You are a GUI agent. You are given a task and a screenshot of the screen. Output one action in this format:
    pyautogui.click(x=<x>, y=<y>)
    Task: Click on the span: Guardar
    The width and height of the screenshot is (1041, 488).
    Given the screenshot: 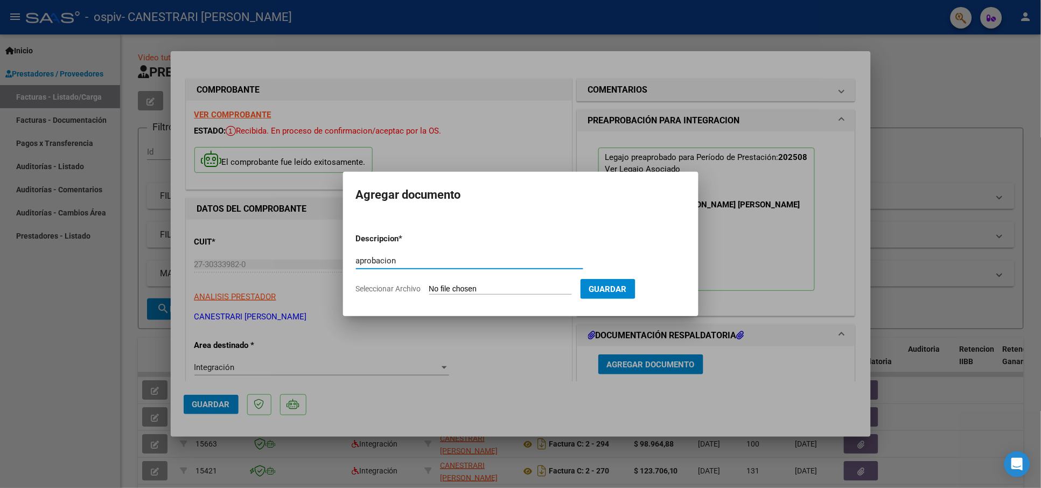 What is the action you would take?
    pyautogui.click(x=608, y=289)
    